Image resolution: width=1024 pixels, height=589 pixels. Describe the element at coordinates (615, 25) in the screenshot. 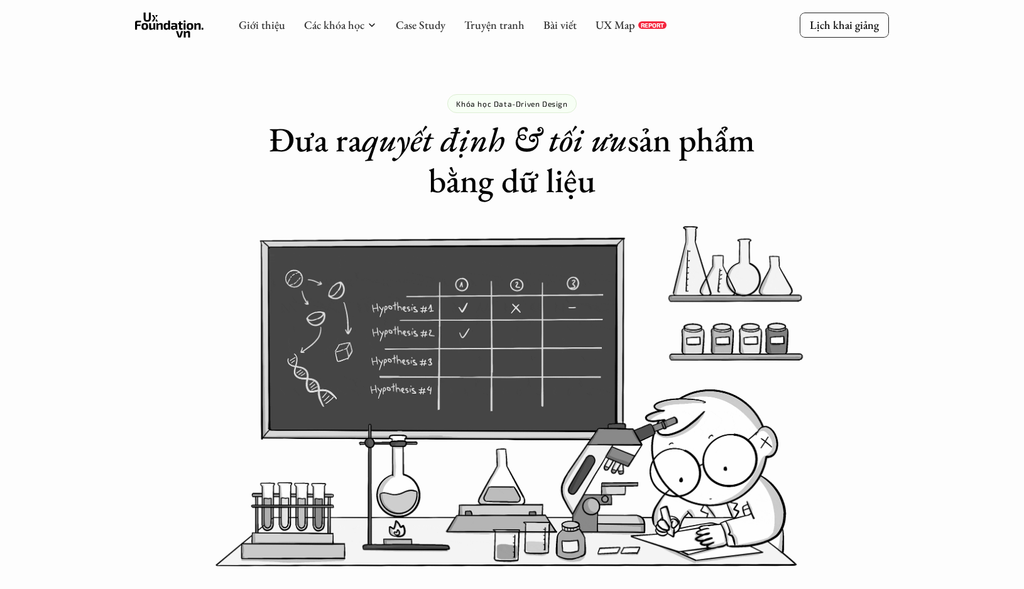

I see `a: UX Map` at that location.